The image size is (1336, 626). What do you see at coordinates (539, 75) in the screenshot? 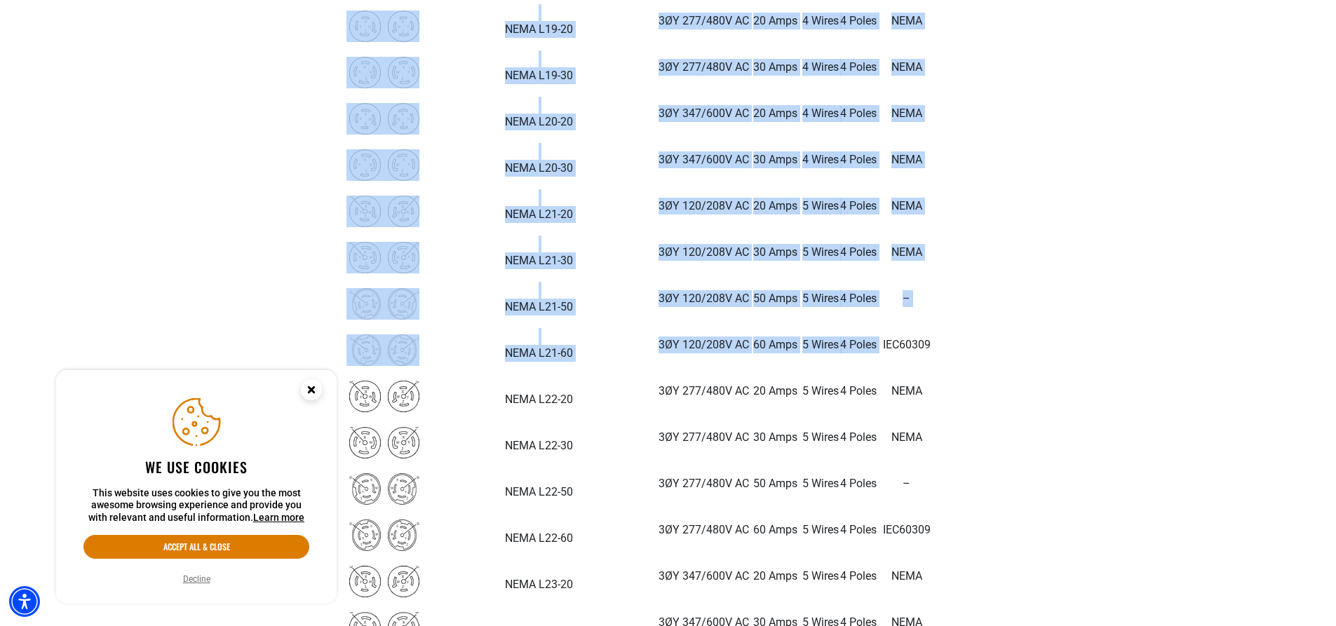
I see `strong: NEMA L19-30` at bounding box center [539, 75].